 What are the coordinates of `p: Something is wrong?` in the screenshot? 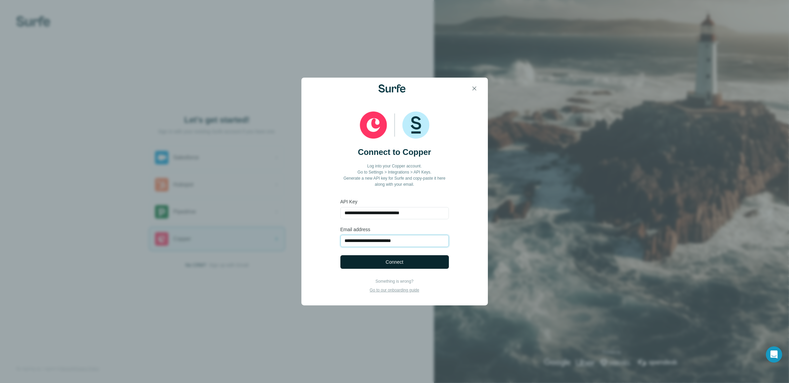 It's located at (394, 282).